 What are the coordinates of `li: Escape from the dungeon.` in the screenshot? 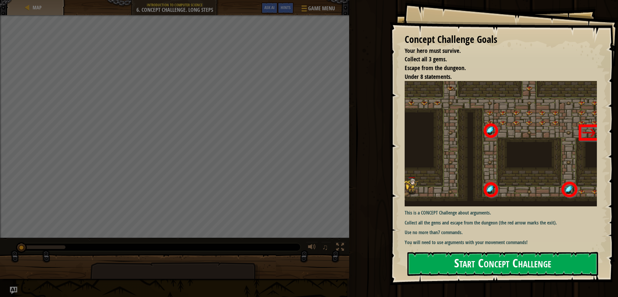 It's located at (496, 68).